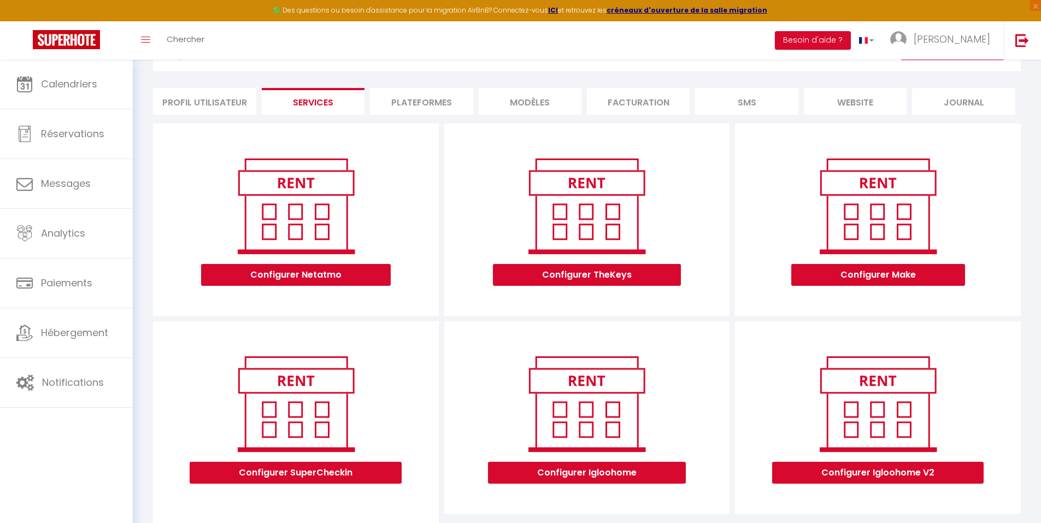 This screenshot has width=1041, height=523. What do you see at coordinates (553, 10) in the screenshot?
I see `a: ICI` at bounding box center [553, 10].